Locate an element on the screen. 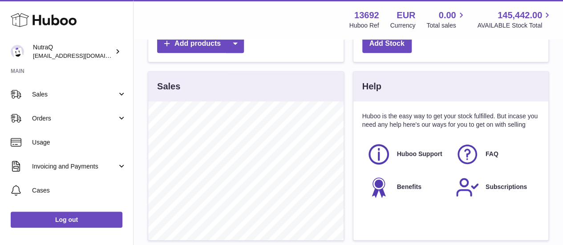 The height and width of the screenshot is (245, 563). div: Currency is located at coordinates (403, 25).